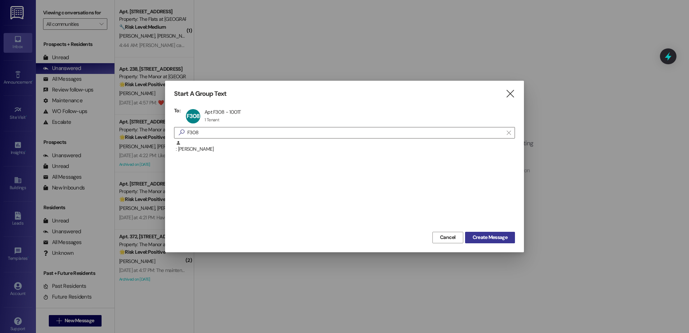  I want to click on button: Clear text, so click(509, 133).